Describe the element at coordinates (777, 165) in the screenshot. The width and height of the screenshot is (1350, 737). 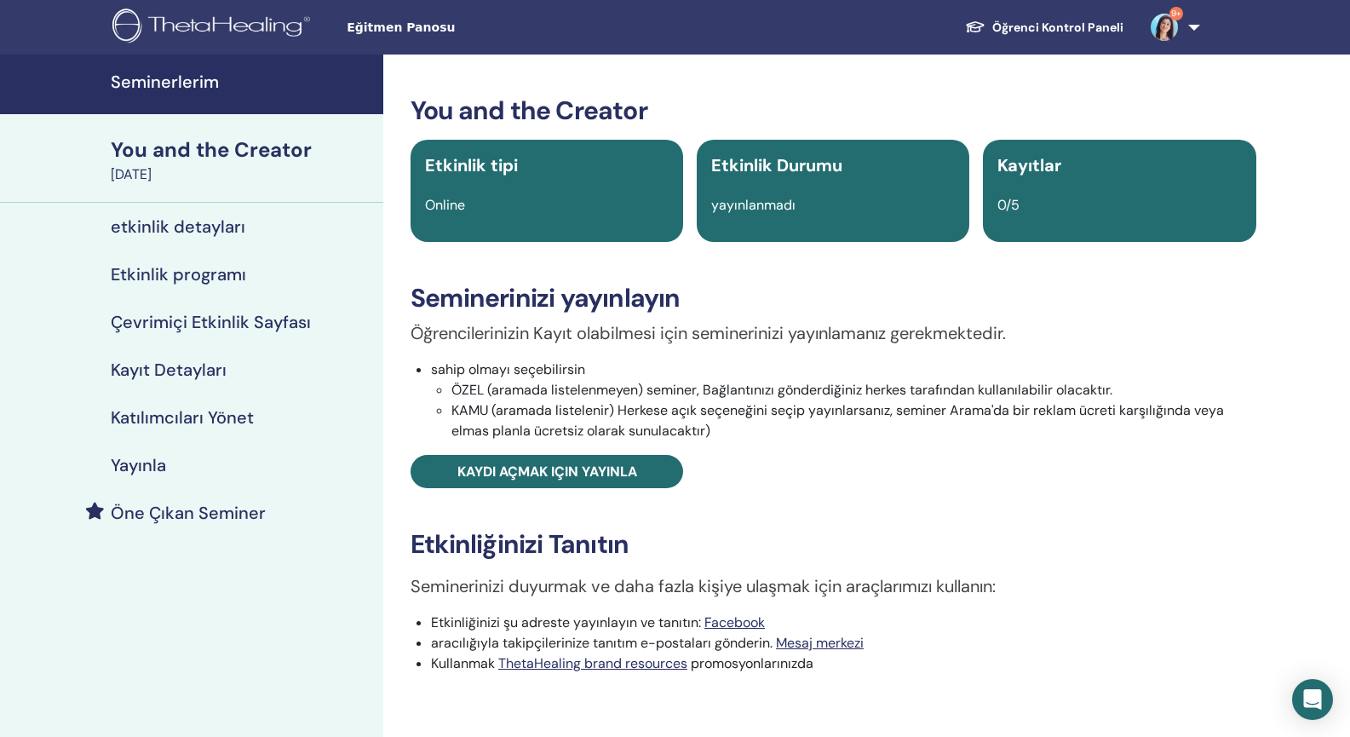
I see `span: Etkinlik Durumu` at that location.